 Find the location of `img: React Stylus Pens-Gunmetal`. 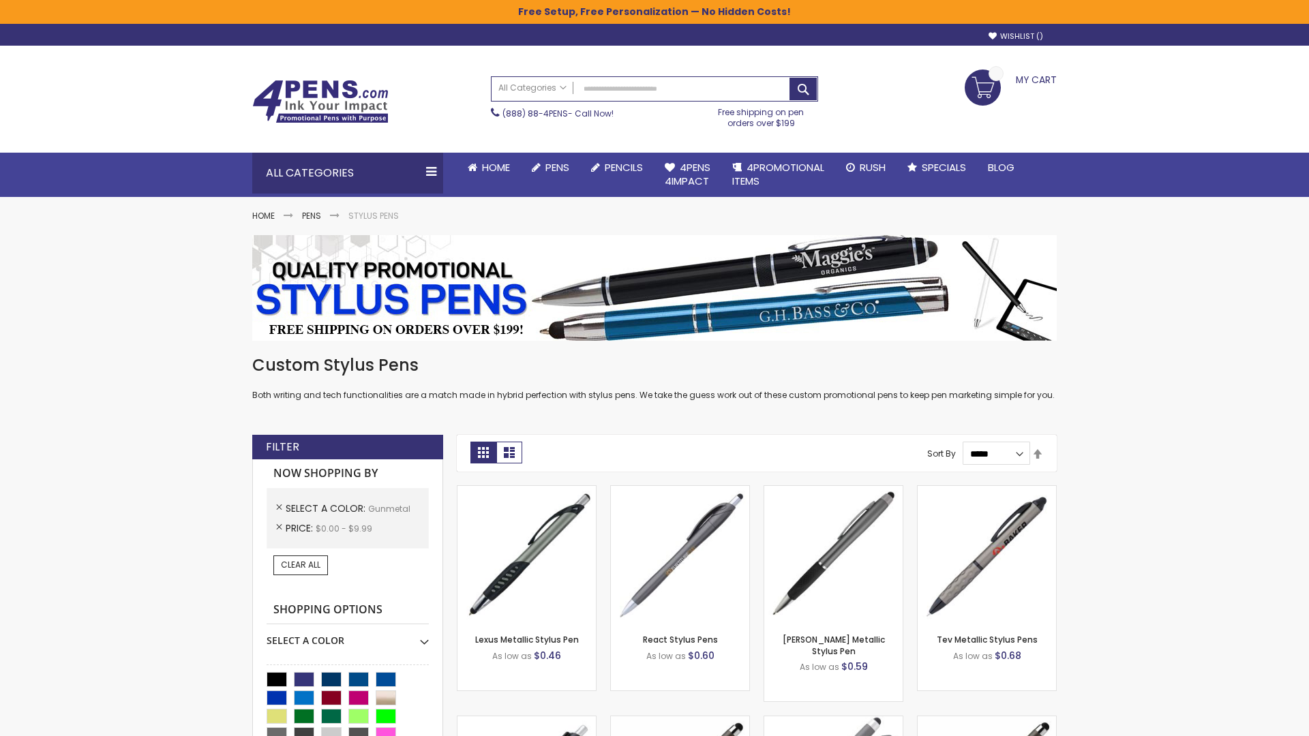

img: React Stylus Pens-Gunmetal is located at coordinates (680, 555).